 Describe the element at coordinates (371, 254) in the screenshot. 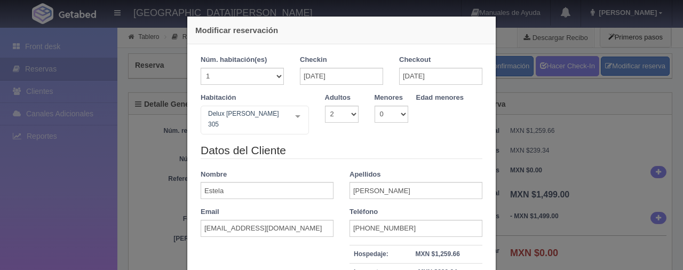

I see `th: Hospedaje:` at that location.